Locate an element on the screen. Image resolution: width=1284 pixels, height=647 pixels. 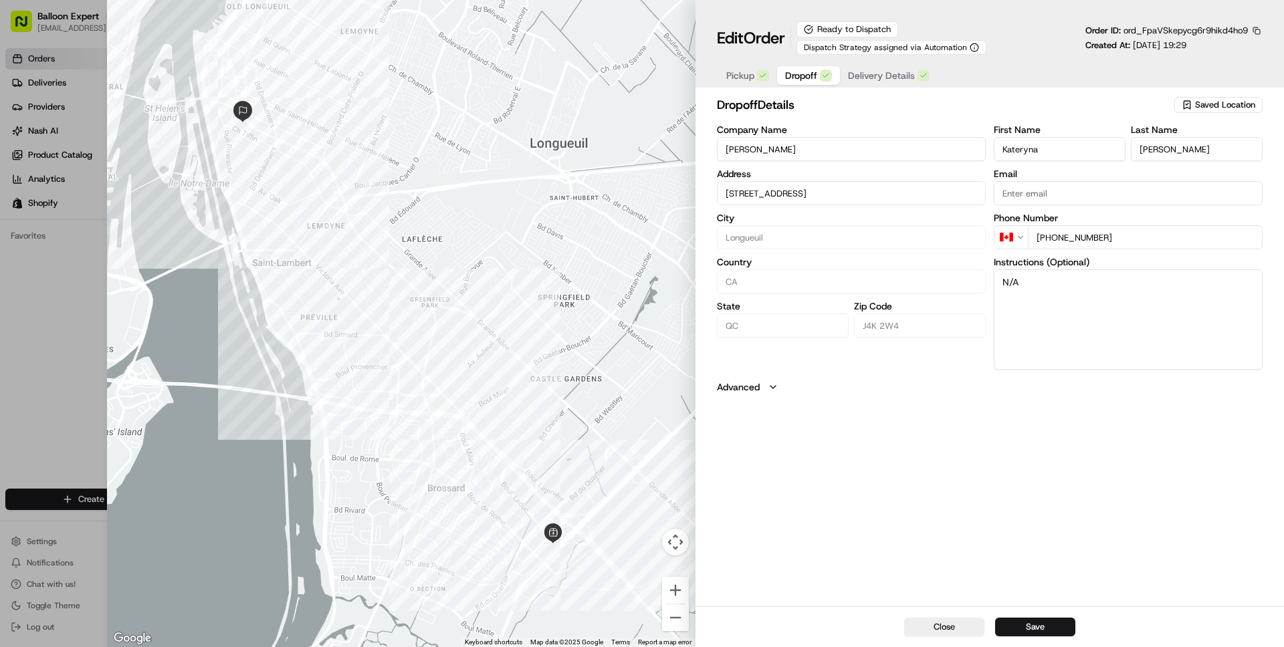
div: Ready to Dispatch is located at coordinates (847, 29).